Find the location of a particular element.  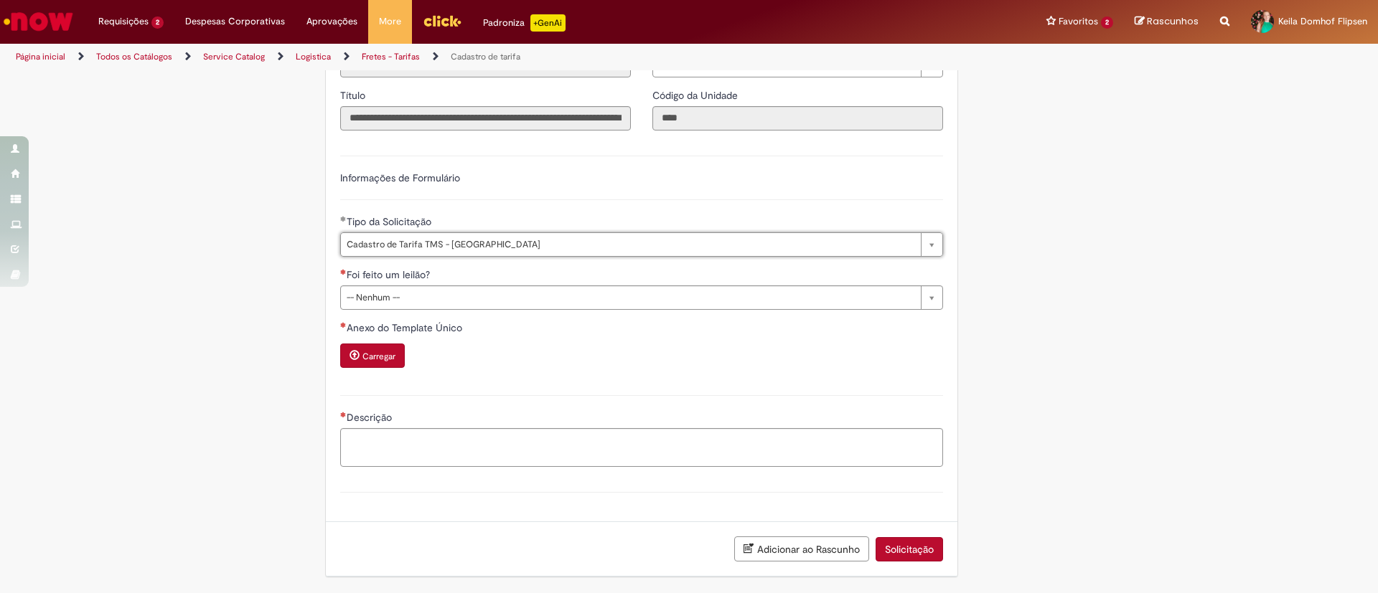

label: Somente leitura - Código da Unidade is located at coordinates (696, 95).